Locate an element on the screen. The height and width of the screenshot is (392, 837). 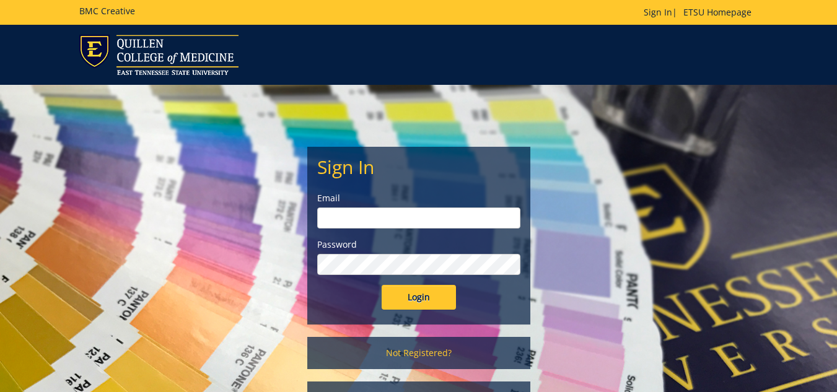
h2: Sign In is located at coordinates (419, 167).